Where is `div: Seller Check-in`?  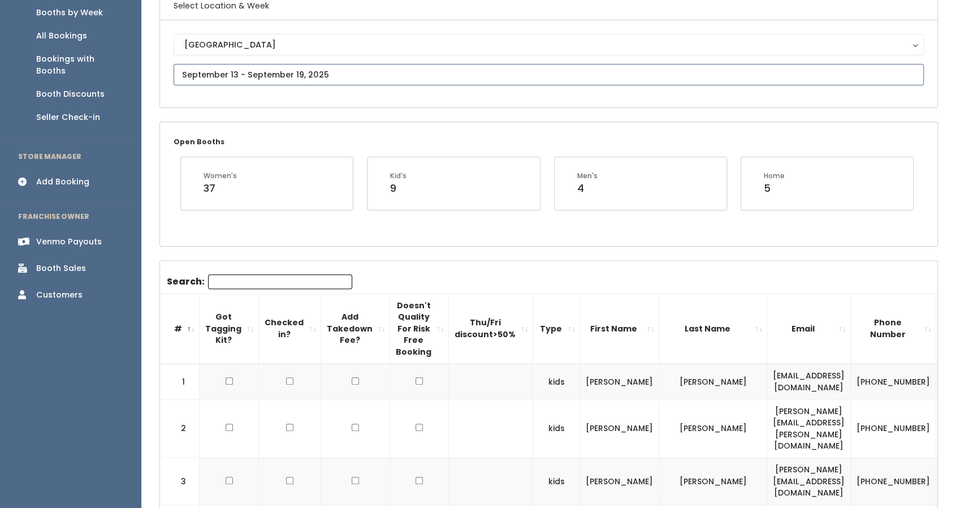 div: Seller Check-in is located at coordinates (68, 117).